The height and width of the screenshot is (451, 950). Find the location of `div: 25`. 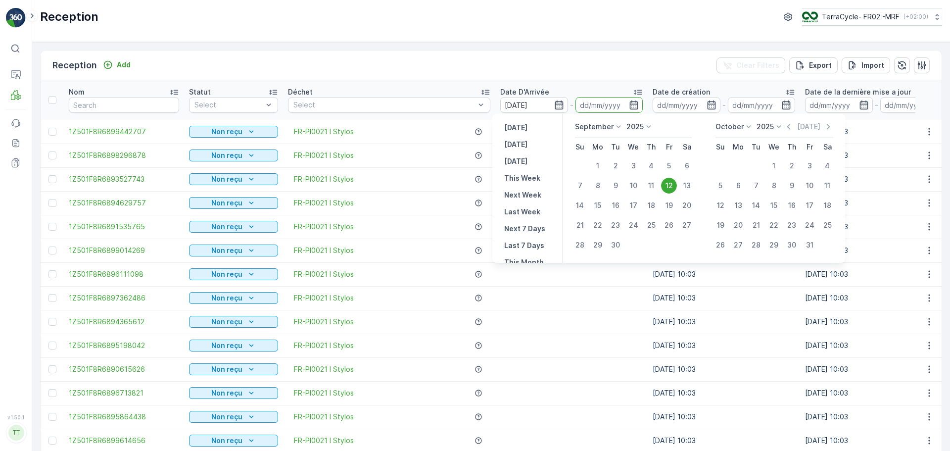

div: 25 is located at coordinates (827, 225).